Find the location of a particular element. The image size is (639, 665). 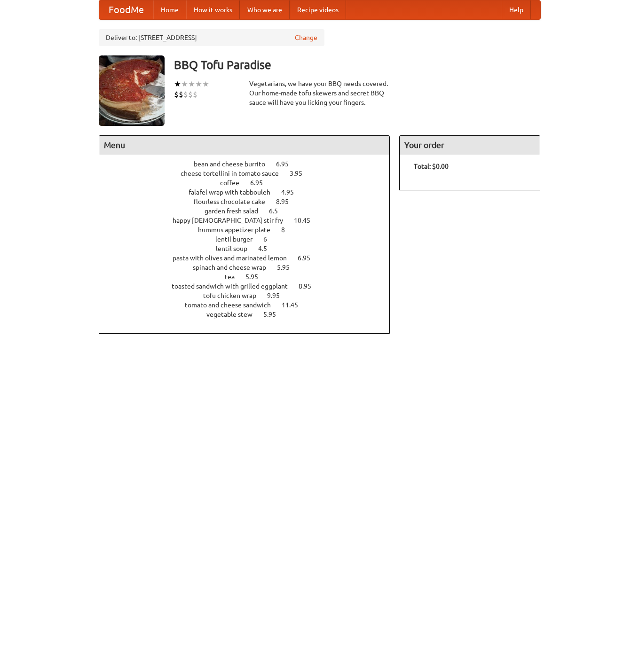

span: cheese tortellini in tomato sauce is located at coordinates (234, 173).